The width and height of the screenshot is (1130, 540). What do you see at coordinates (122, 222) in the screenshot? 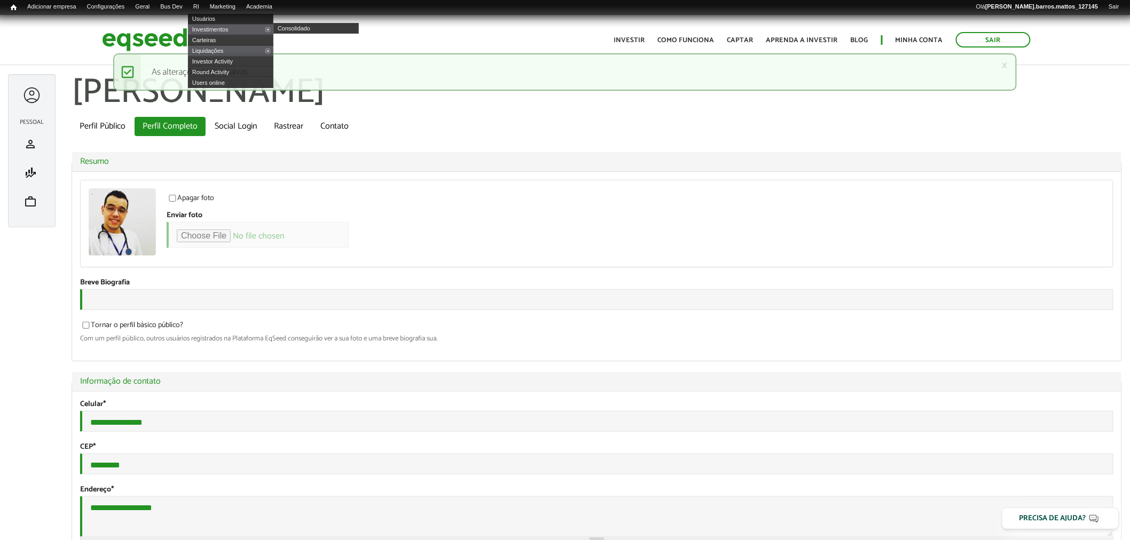
I see `img: Foto de João Batista Giglio Villela Junior` at bounding box center [122, 222].